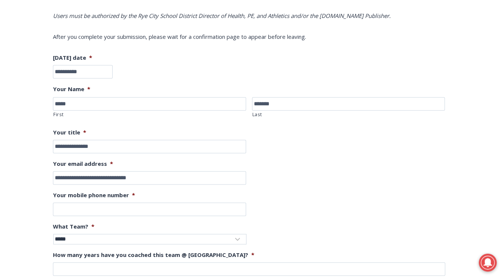  I want to click on div: "I learned about the history of a place I’d honestly never considered even as a resident of [GEOG..., so click(270, 36).